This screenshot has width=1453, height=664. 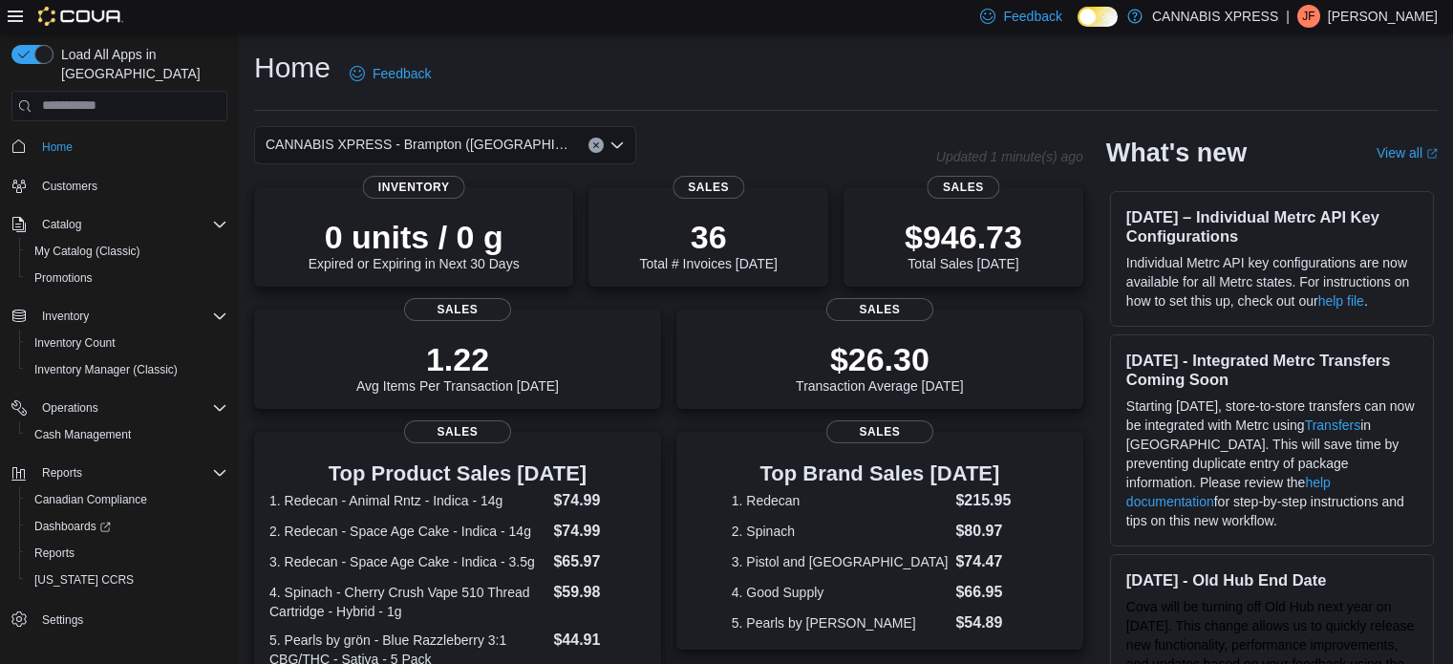 I want to click on button: Clear input, so click(x=596, y=145).